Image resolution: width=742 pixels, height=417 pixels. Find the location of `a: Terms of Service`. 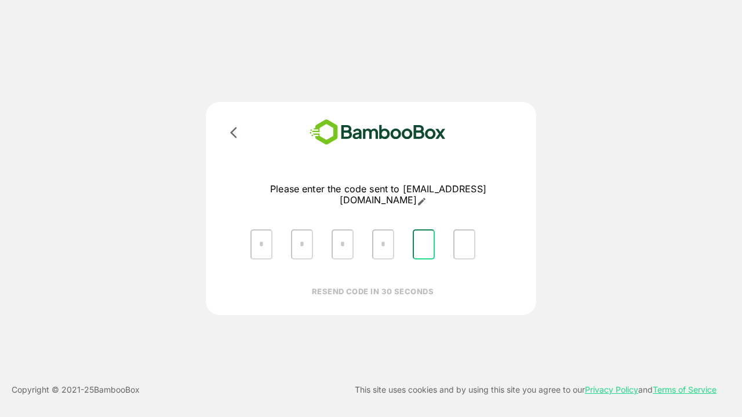

a: Terms of Service is located at coordinates (684, 389).